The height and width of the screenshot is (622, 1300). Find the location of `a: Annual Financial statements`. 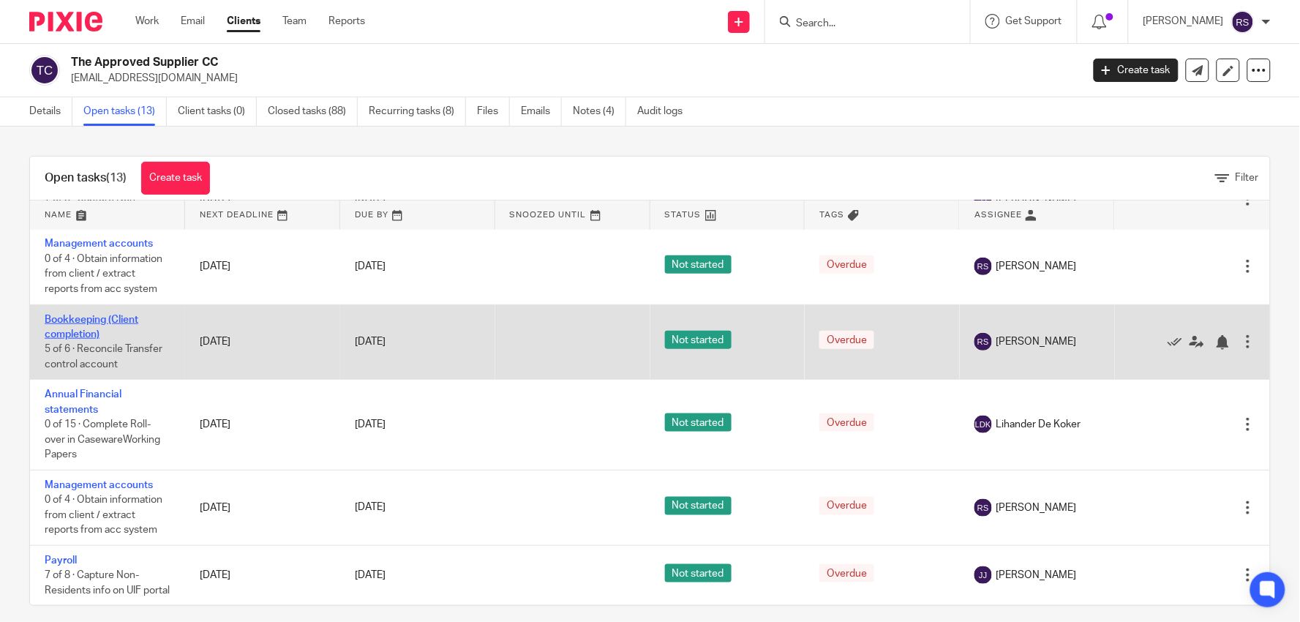

a: Annual Financial statements is located at coordinates (83, 402).